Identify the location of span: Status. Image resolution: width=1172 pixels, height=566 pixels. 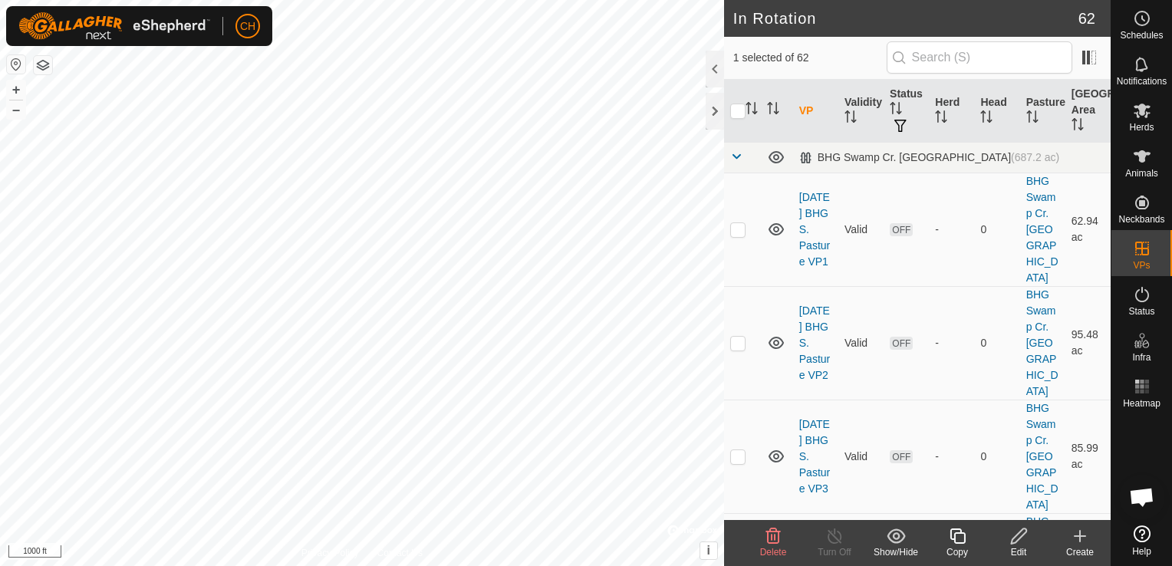
(1141, 311).